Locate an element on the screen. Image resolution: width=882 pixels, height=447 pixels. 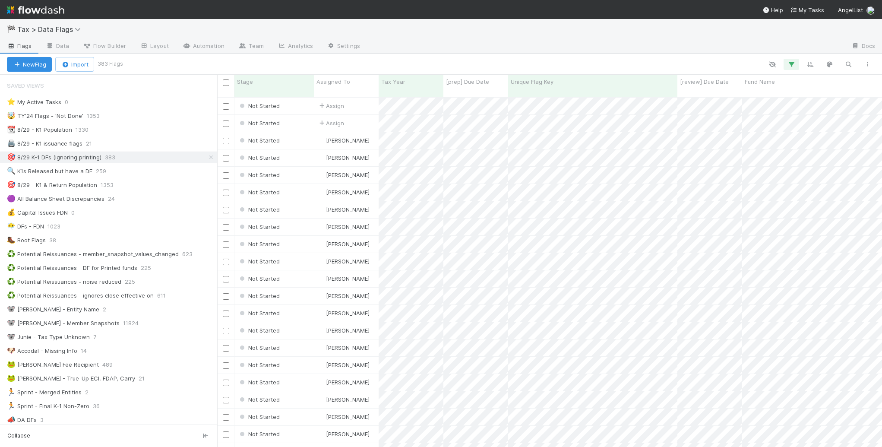
a: Automation is located at coordinates (203, 47).